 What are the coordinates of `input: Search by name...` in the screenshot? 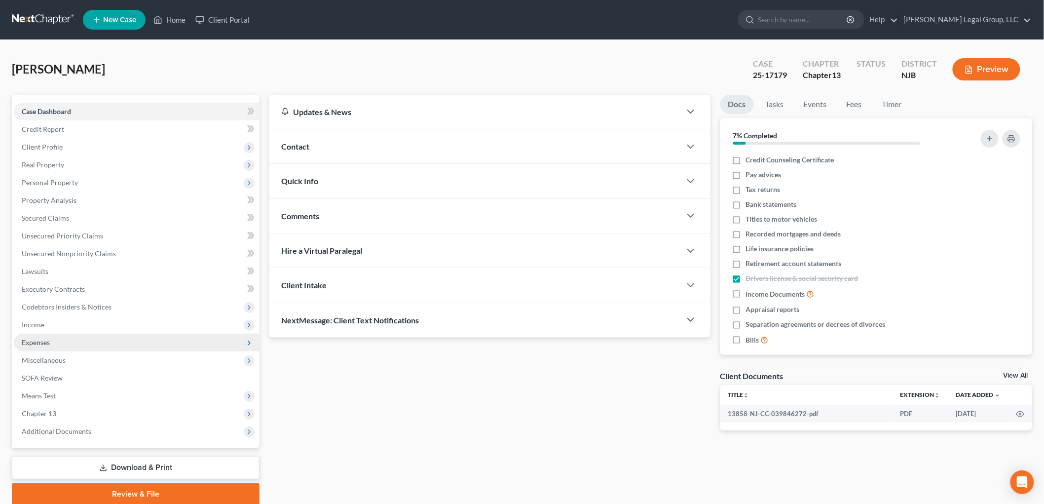 It's located at (802, 19).